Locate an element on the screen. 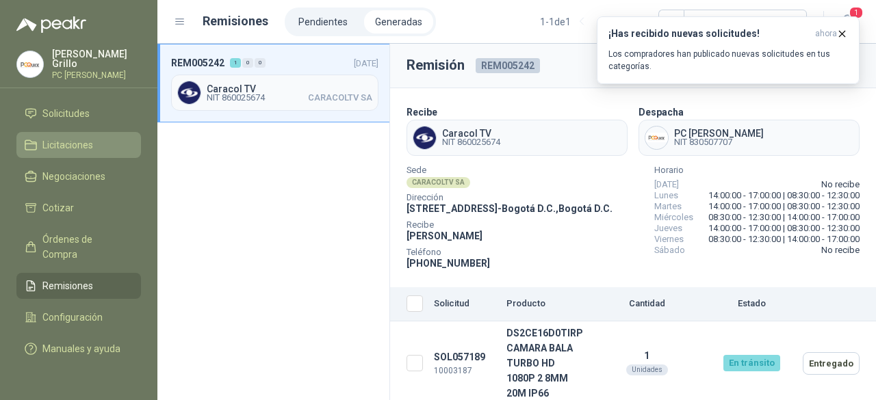 The height and width of the screenshot is (400, 876). span: 1 is located at coordinates (856, 12).